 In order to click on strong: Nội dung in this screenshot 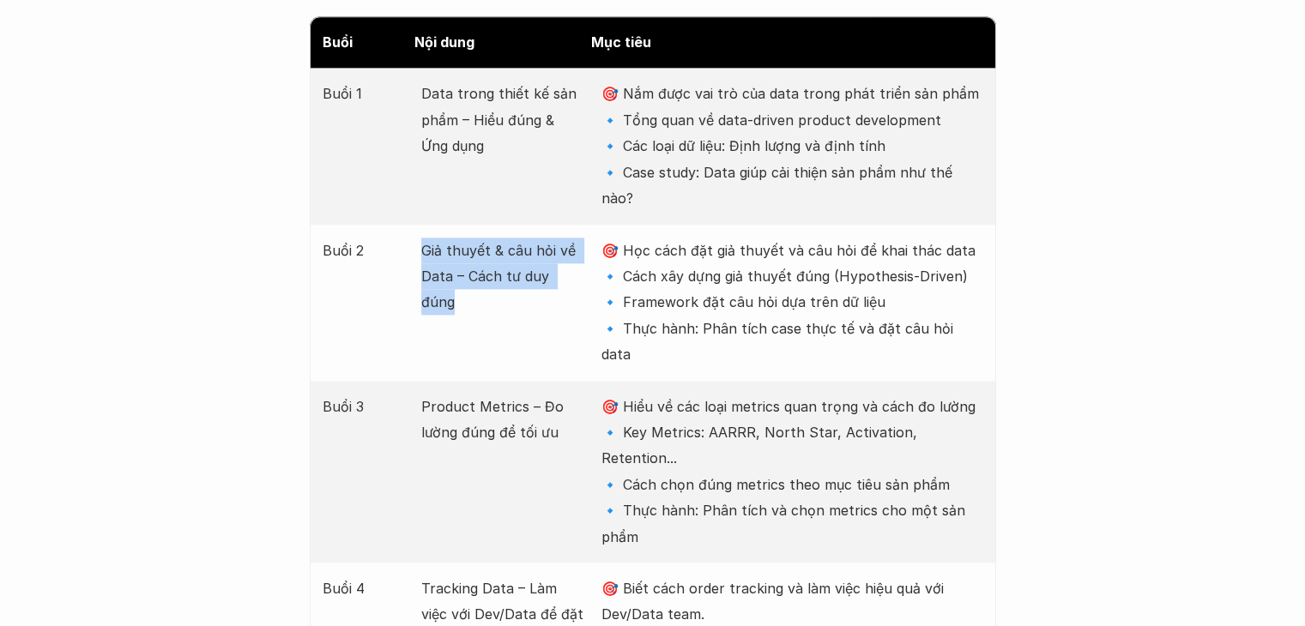, I will do `click(444, 42)`.